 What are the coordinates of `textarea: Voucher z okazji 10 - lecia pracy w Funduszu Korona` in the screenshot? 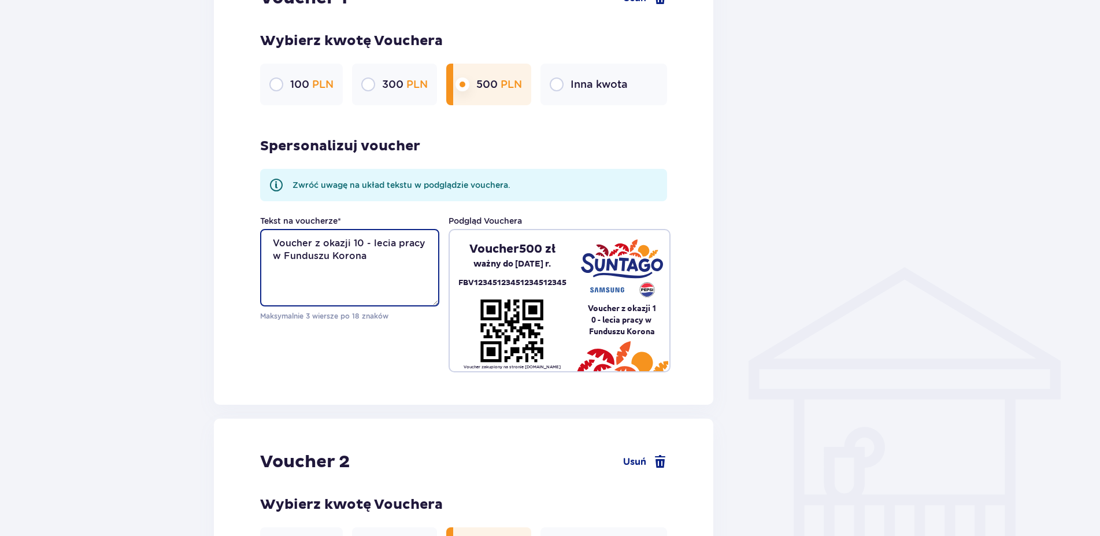 It's located at (350, 268).